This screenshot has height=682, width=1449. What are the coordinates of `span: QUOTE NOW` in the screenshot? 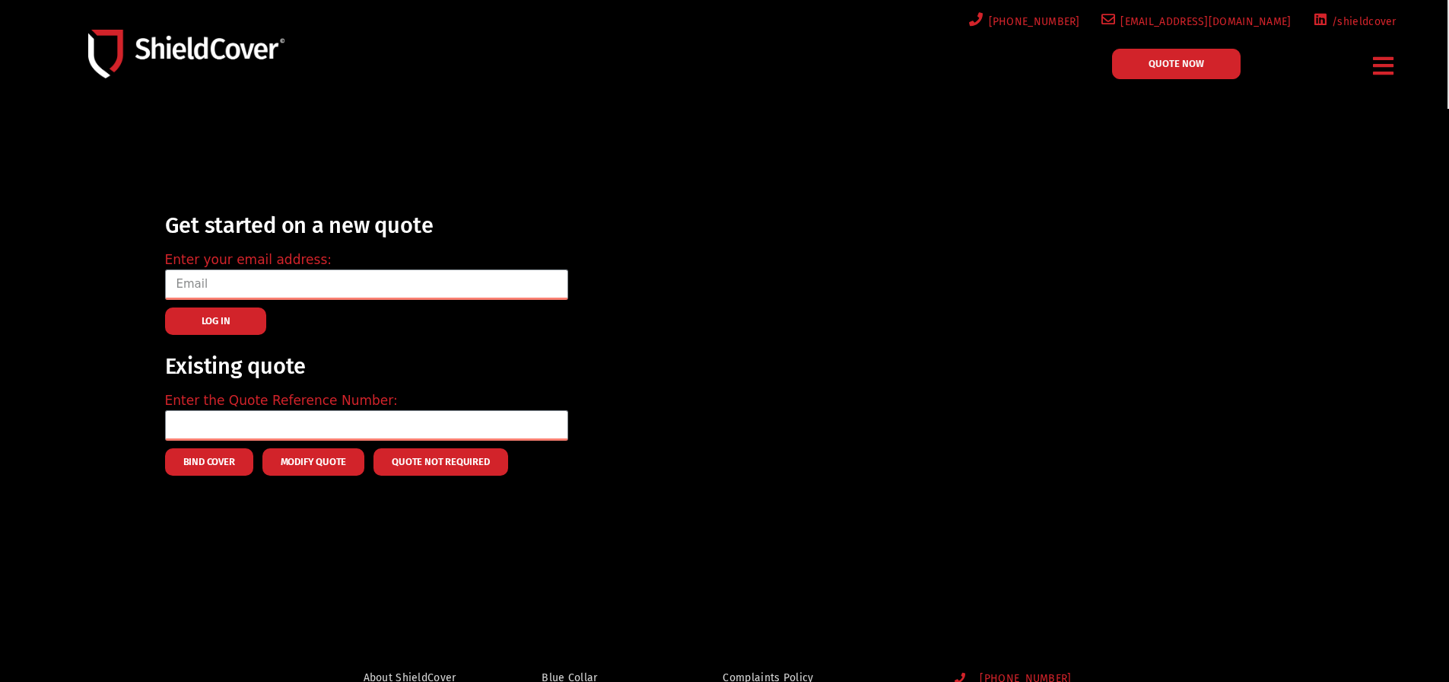 It's located at (1176, 63).